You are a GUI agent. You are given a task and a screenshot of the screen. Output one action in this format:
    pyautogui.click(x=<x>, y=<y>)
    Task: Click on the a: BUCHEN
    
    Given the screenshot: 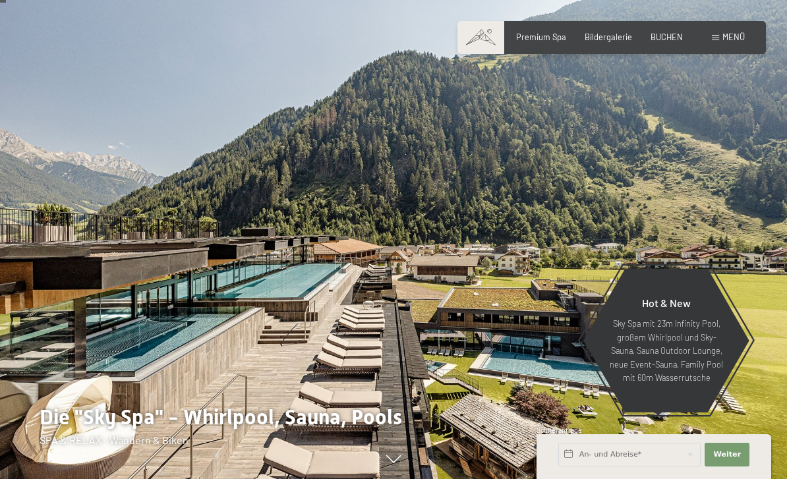 What is the action you would take?
    pyautogui.click(x=666, y=37)
    